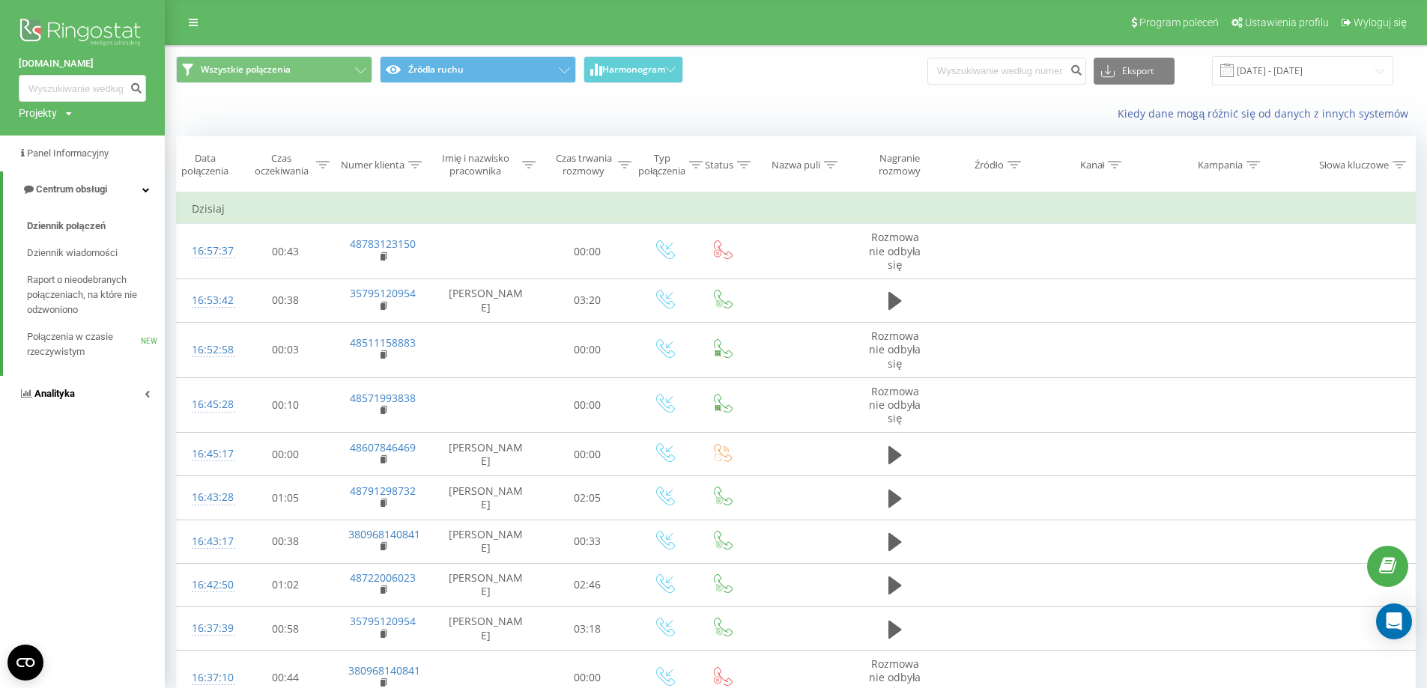  What do you see at coordinates (587, 629) in the screenshot?
I see `td: 03:18` at bounding box center [587, 629].